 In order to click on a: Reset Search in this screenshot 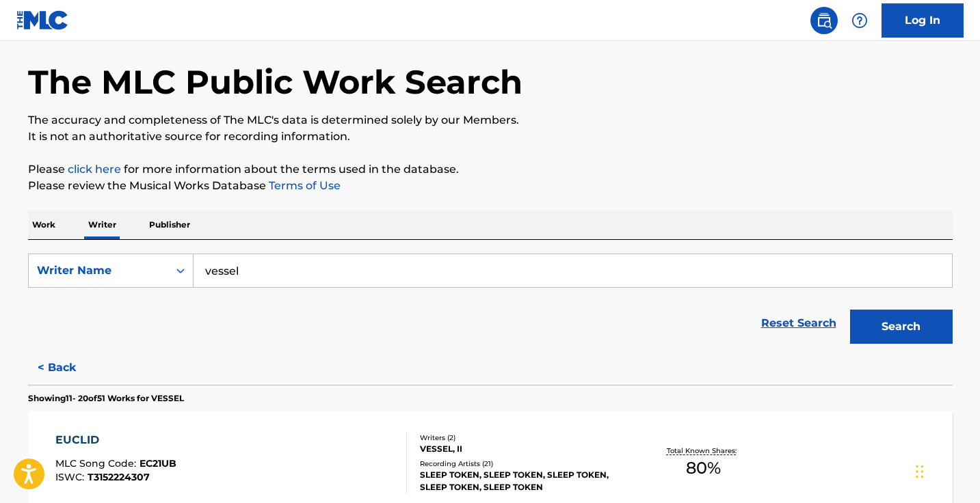, I will do `click(799, 324)`.